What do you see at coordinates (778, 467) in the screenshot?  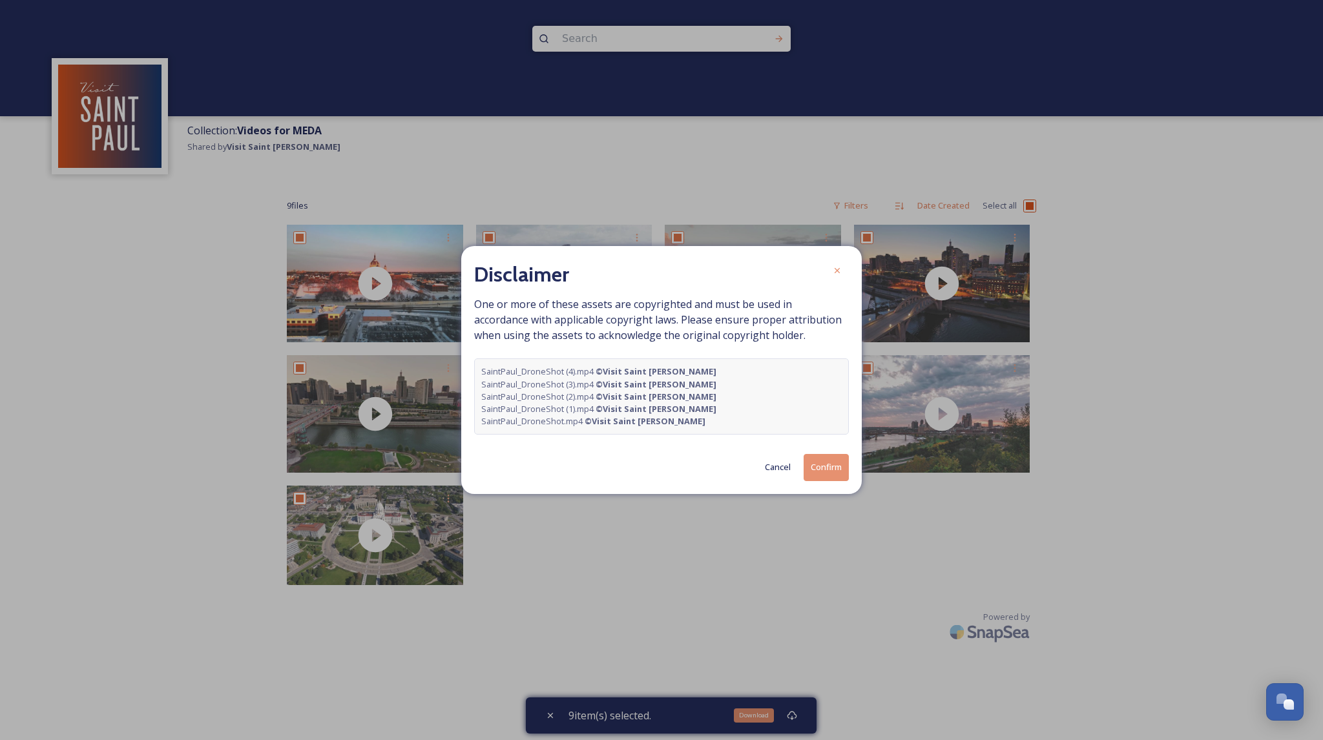 I see `button: Cancel` at bounding box center [778, 467].